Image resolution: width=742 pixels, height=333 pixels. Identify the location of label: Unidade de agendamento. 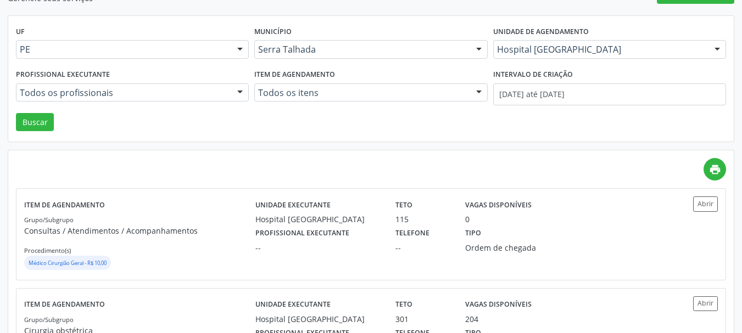
(541, 32).